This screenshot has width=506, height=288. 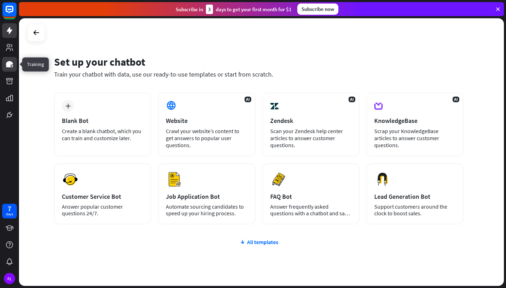 What do you see at coordinates (207, 121) in the screenshot?
I see `div: Website` at bounding box center [207, 121].